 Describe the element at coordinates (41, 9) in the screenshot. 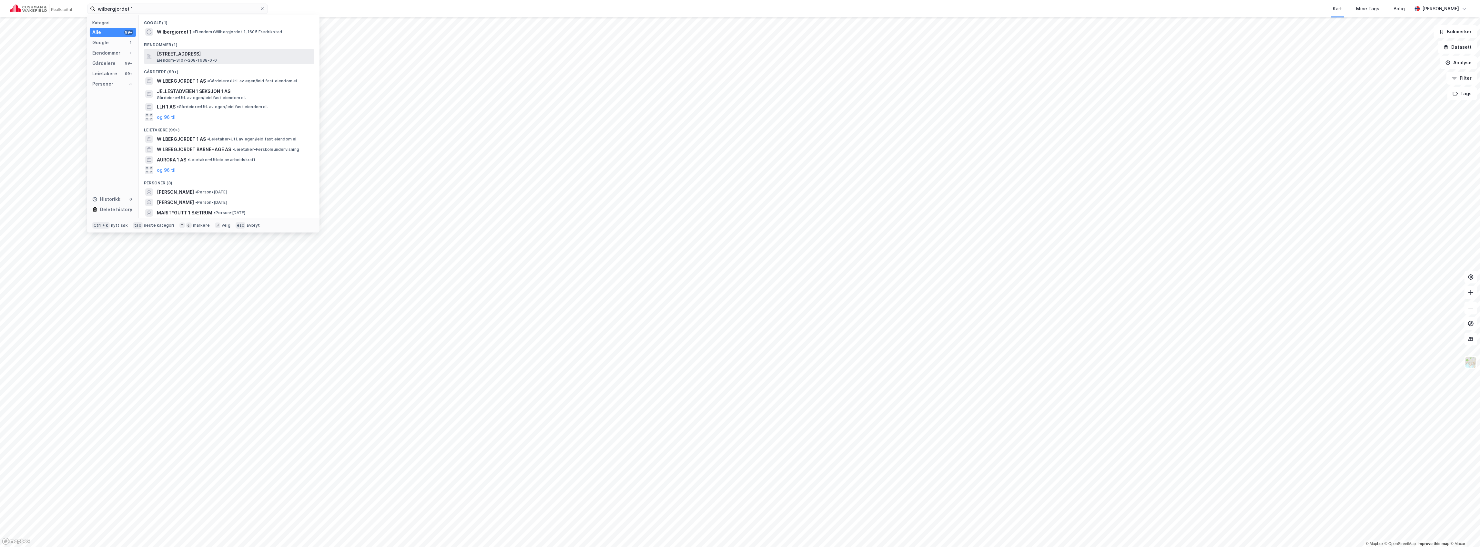

I see `img: cushman-wakefield-realkapital-logo.202ea83816669bd177139c58696a8fa1.svg` at that location.